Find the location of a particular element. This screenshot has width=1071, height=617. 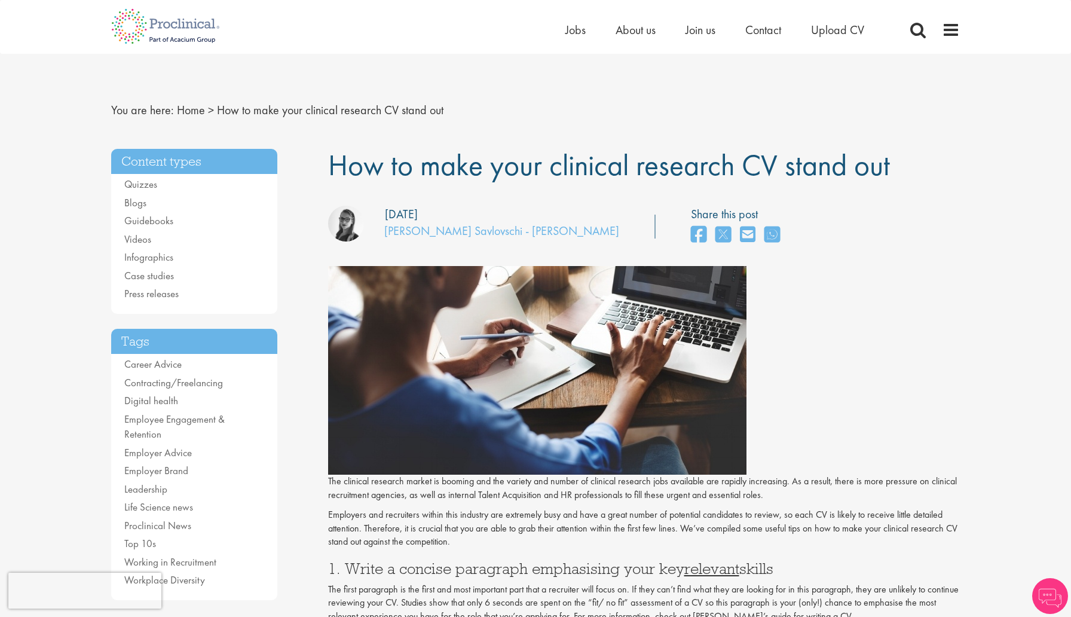

a: breadcrumb link is located at coordinates (191, 110).